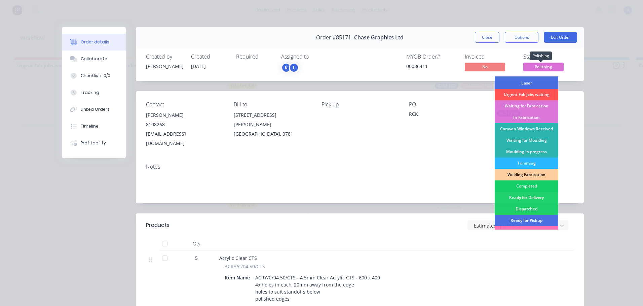  What do you see at coordinates (238, 277) in the screenshot?
I see `div: Item Name` at bounding box center [238, 277].